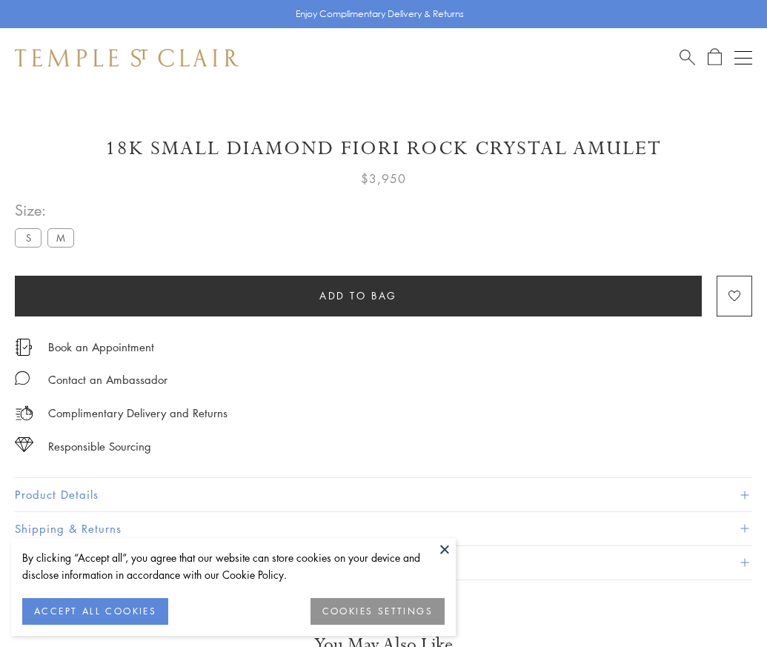  Describe the element at coordinates (138, 413) in the screenshot. I see `p: Complimentary Delivery and Returns` at that location.